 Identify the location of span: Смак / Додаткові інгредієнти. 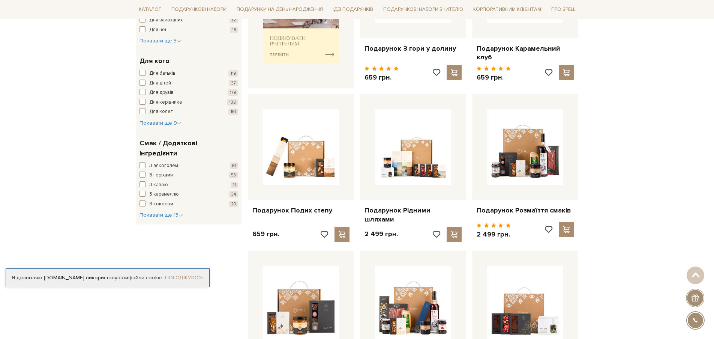
(188, 148).